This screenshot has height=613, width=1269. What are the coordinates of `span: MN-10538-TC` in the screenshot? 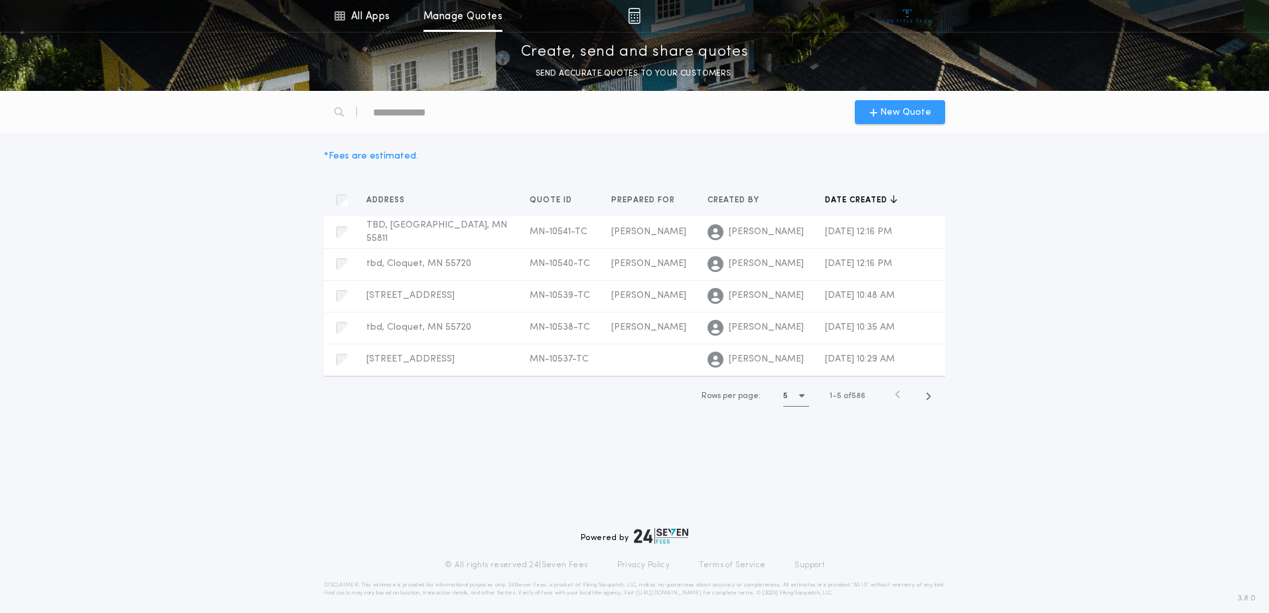 It's located at (559, 327).